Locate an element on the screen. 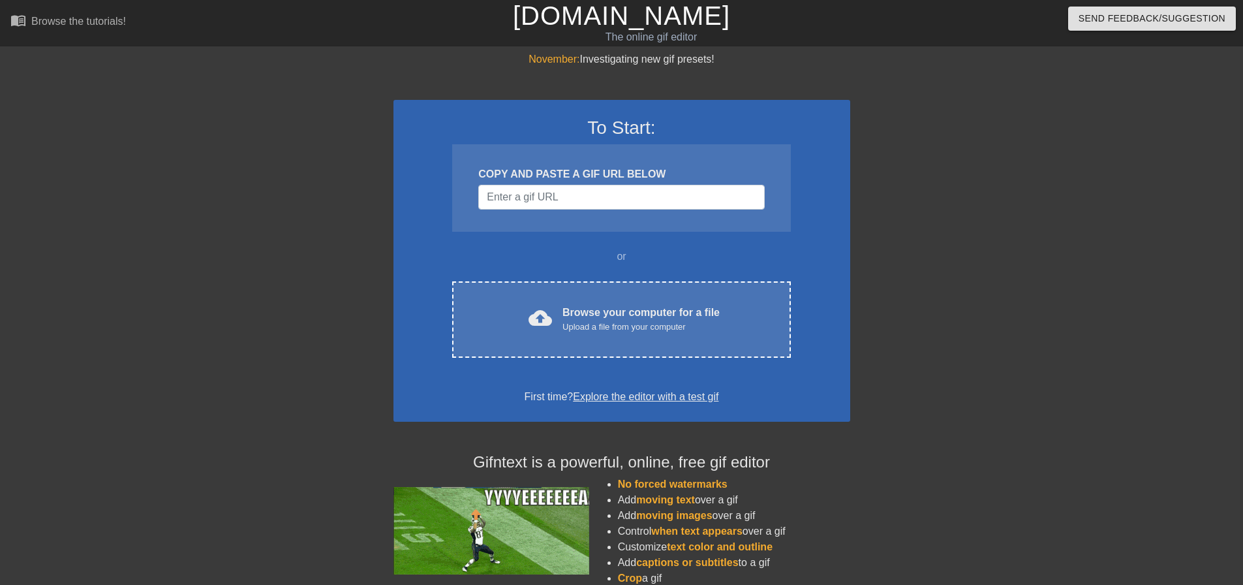 This screenshot has height=585, width=1243. h4: Gifntext is a powerful, online, free gif editor is located at coordinates (622, 462).